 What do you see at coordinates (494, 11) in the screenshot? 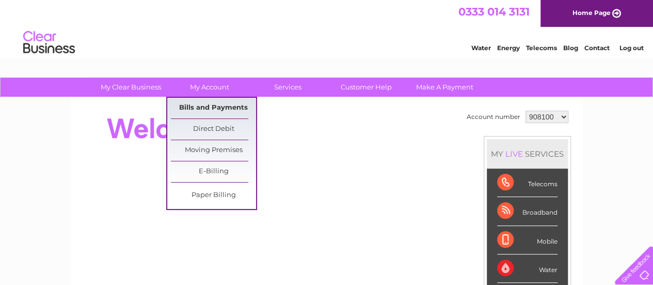
I see `a: 0333 014 3131` at bounding box center [494, 11].